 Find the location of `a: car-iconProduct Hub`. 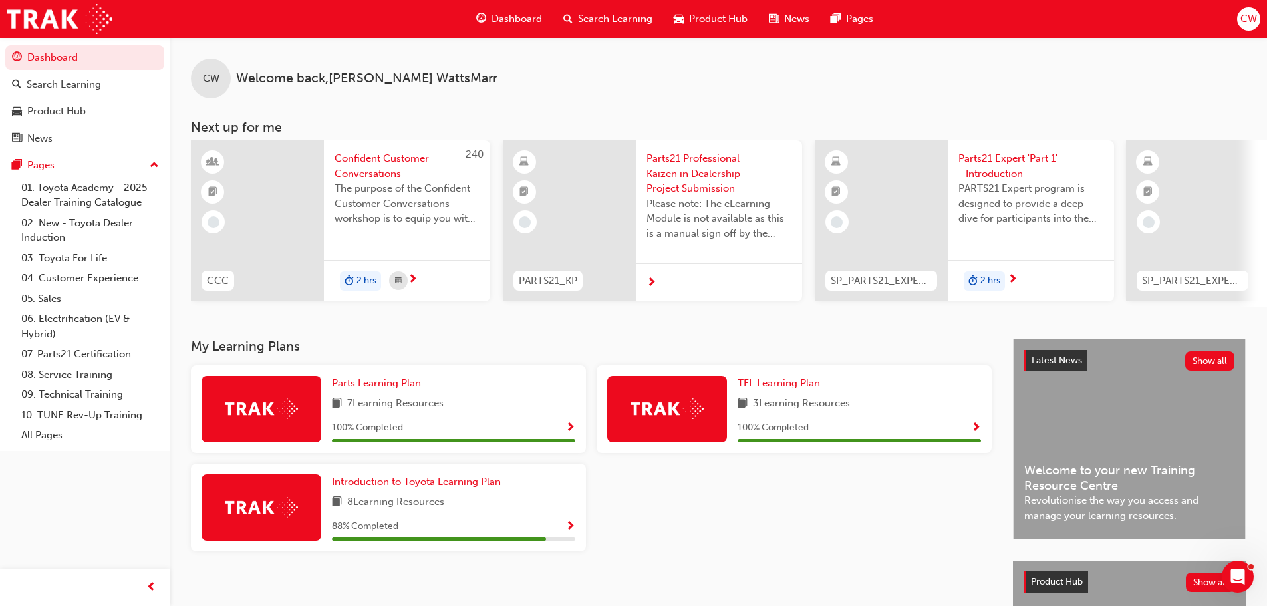

a: car-iconProduct Hub is located at coordinates (710, 19).